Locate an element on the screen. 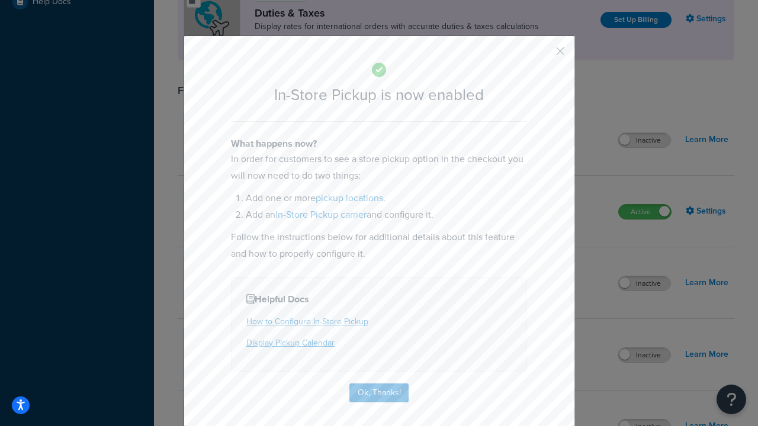 The width and height of the screenshot is (758, 426). li: Add an and configure it. is located at coordinates (386, 215).